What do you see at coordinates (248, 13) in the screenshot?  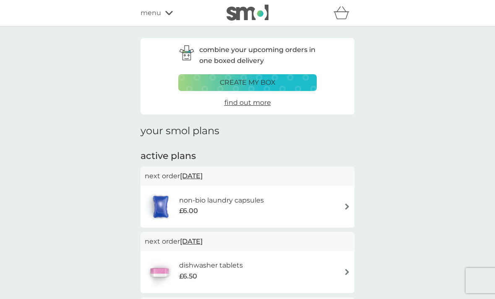 I see `img: smol` at bounding box center [248, 13].